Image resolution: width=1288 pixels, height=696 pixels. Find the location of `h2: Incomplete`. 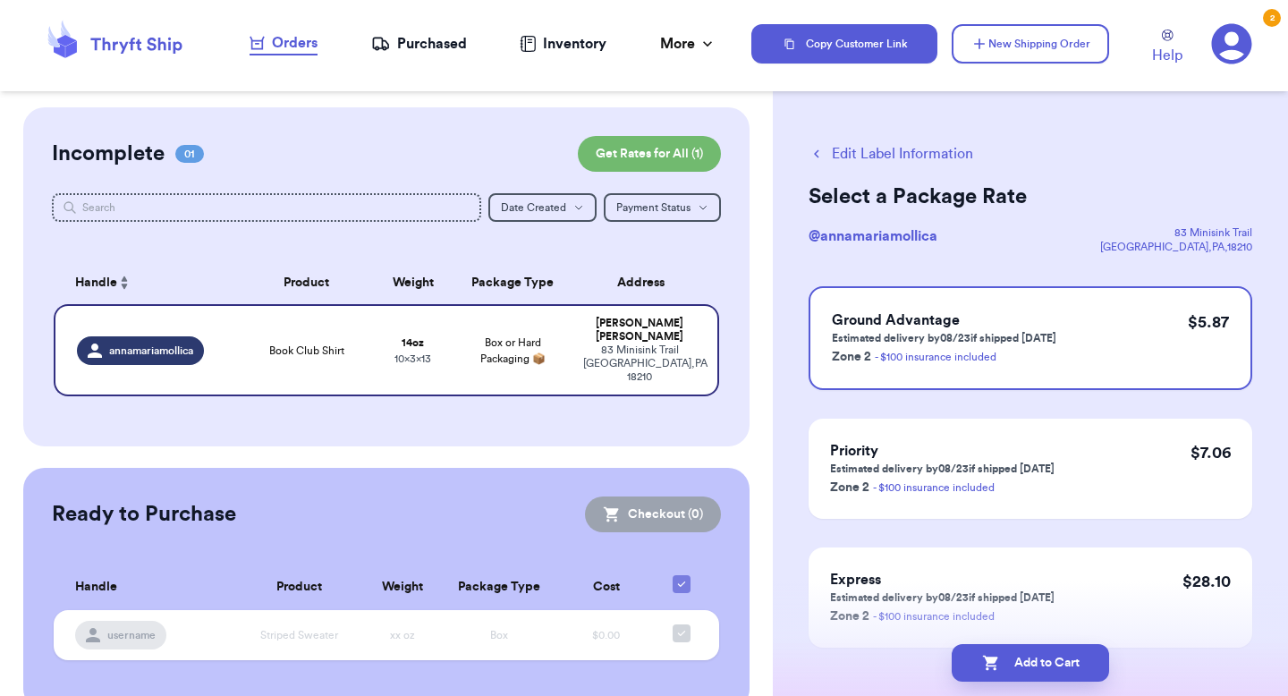

h2: Incomplete is located at coordinates (108, 154).